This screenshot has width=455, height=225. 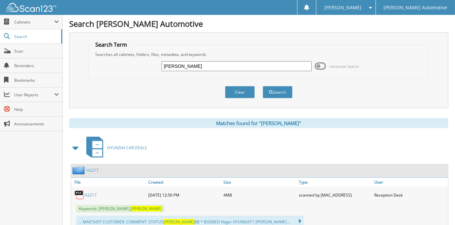 What do you see at coordinates (260, 195) in the screenshot?
I see `div: 4MB` at bounding box center [260, 195].